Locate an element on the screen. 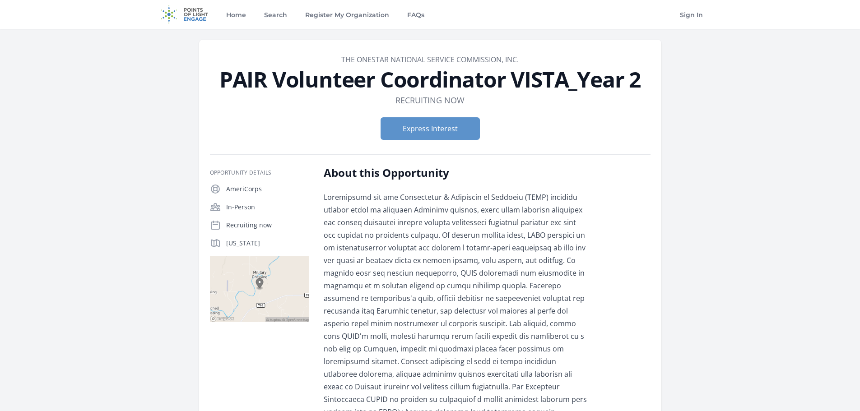 The image size is (860, 411). p: In-Person is located at coordinates (268, 207).